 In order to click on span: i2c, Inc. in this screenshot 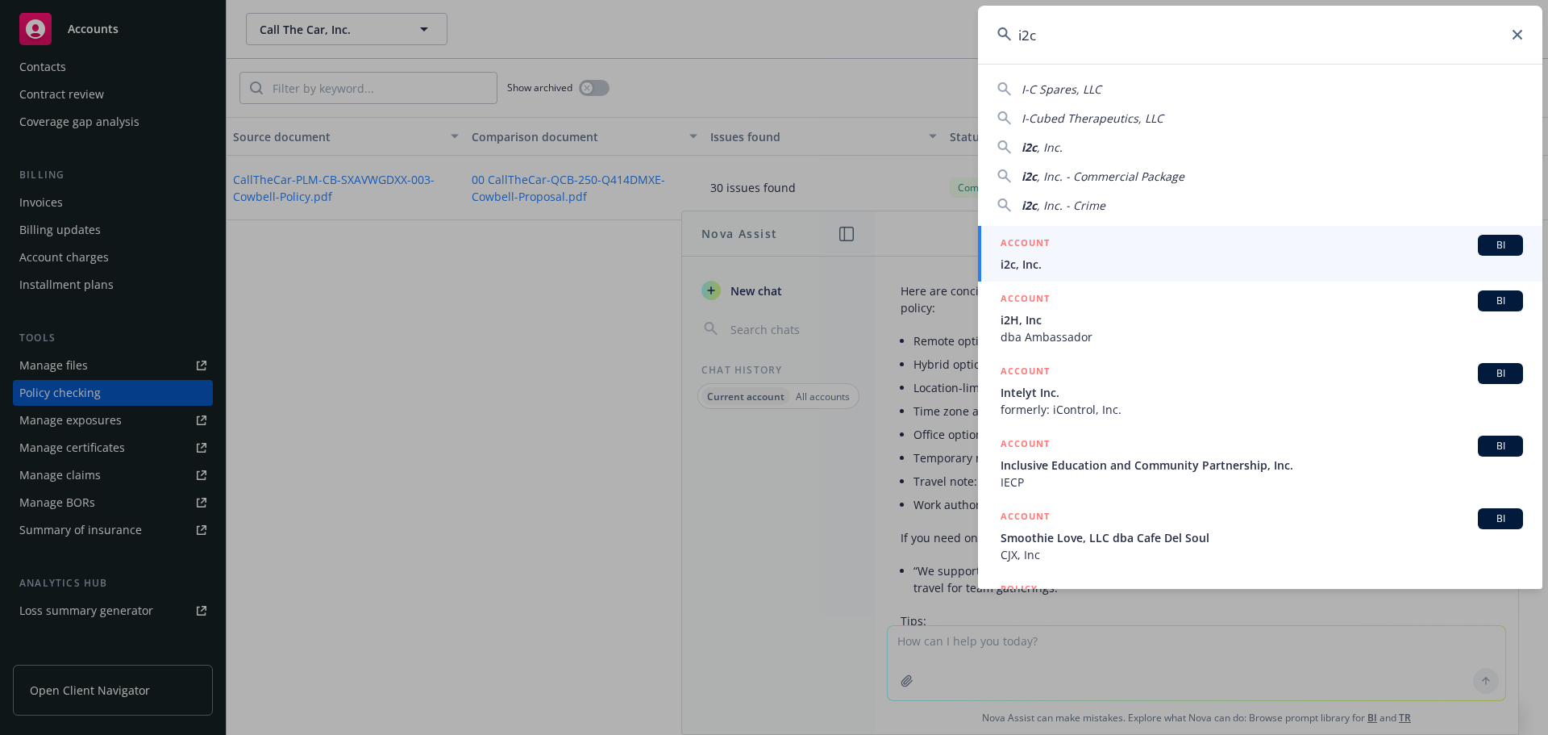, I will do `click(1262, 264)`.